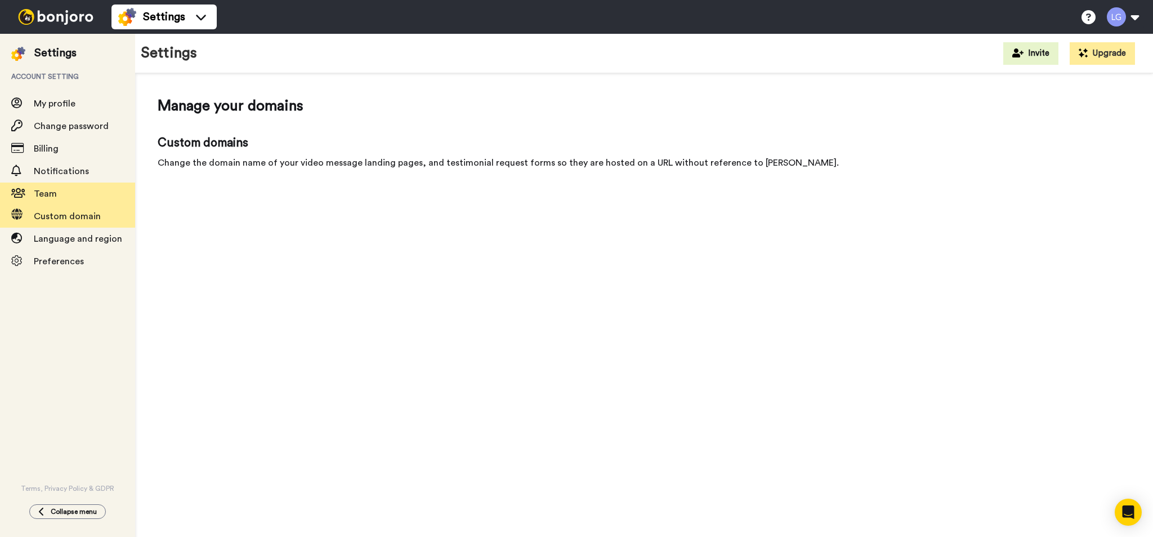  I want to click on span: Team, so click(45, 194).